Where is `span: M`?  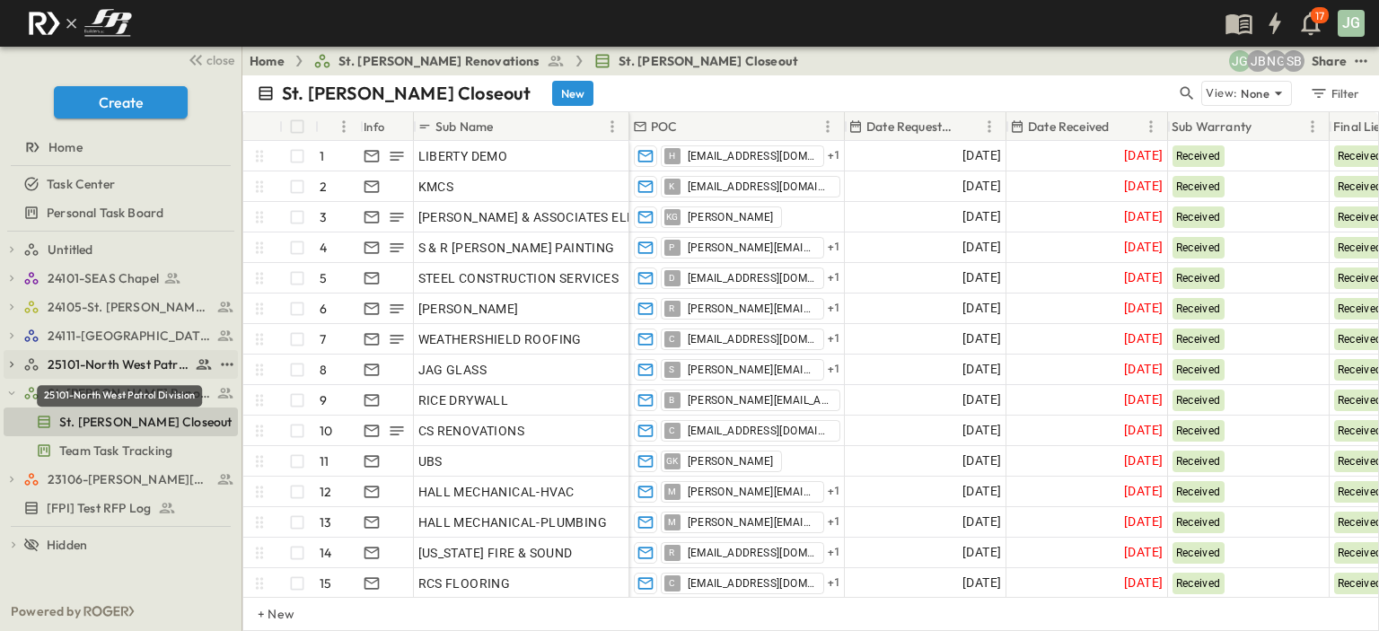 span: M is located at coordinates (672, 491).